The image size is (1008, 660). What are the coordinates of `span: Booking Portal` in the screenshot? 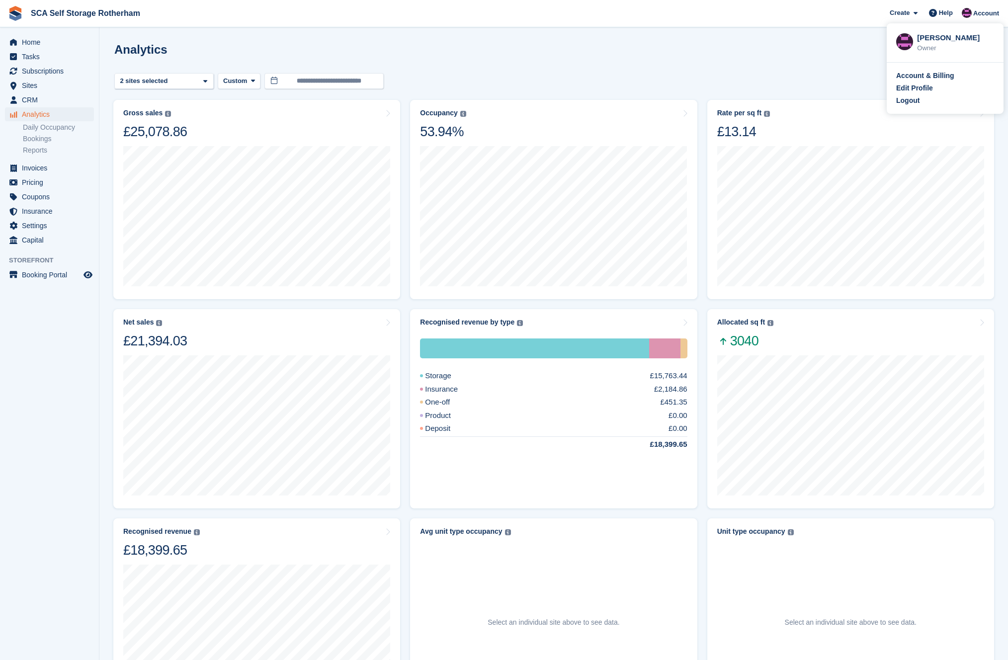 It's located at (52, 275).